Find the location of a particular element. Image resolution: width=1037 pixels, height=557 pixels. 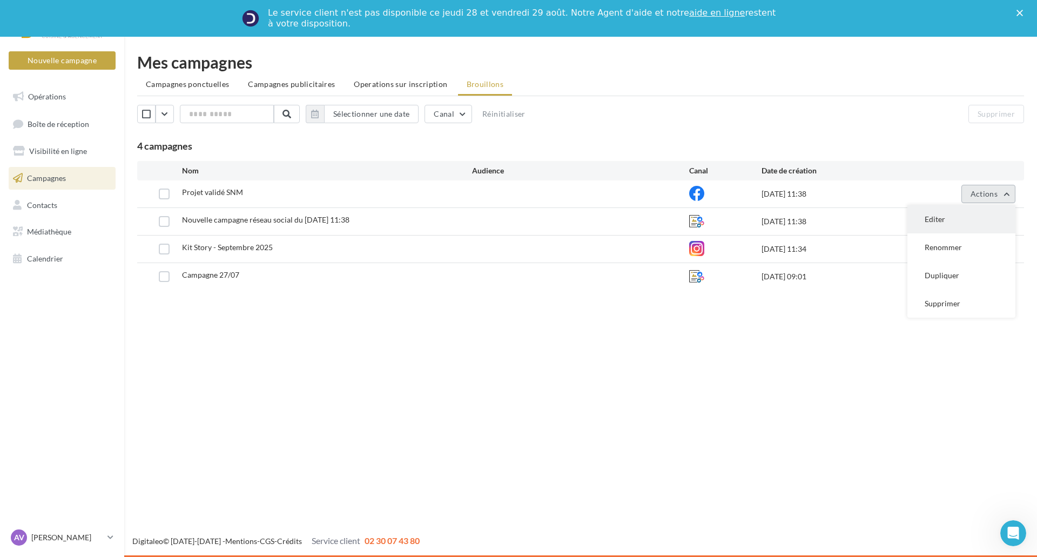

span: Campagnes publicitaires is located at coordinates (291, 84).